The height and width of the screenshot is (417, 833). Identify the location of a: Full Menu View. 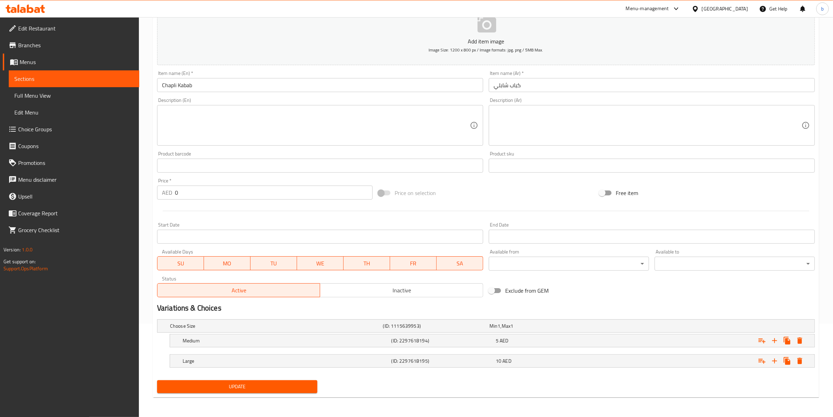
(74, 96).